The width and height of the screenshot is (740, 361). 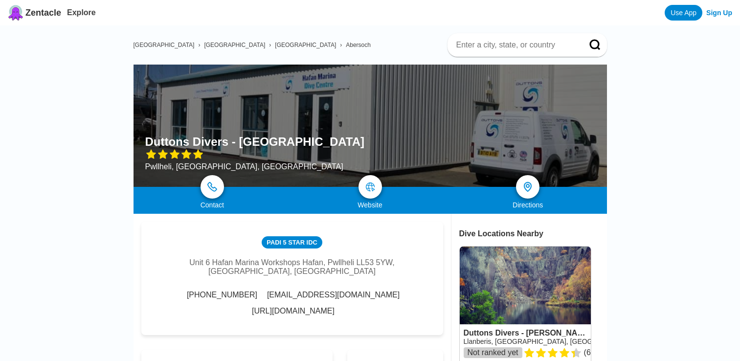 What do you see at coordinates (358, 45) in the screenshot?
I see `a: Abersoch` at bounding box center [358, 45].